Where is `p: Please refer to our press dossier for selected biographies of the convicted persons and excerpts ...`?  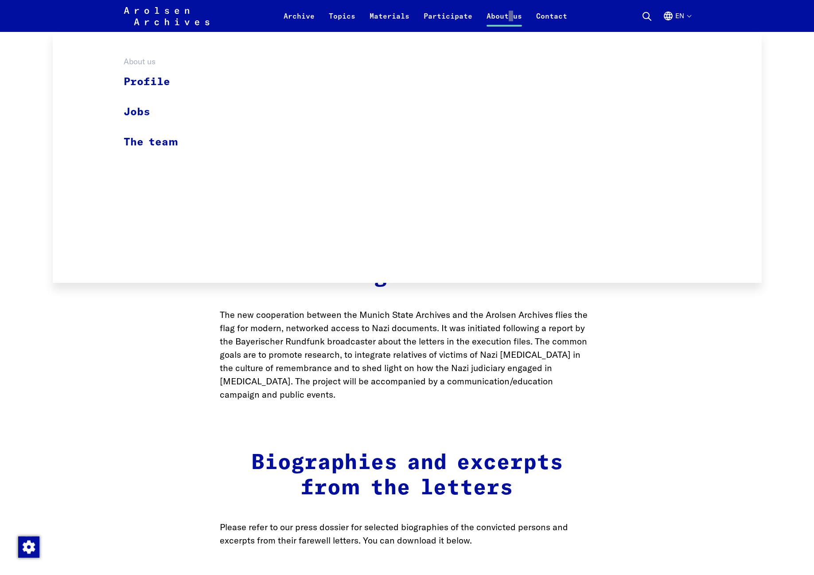 p: Please refer to our press dossier for selected biographies of the convicted persons and excerpts ... is located at coordinates (407, 533).